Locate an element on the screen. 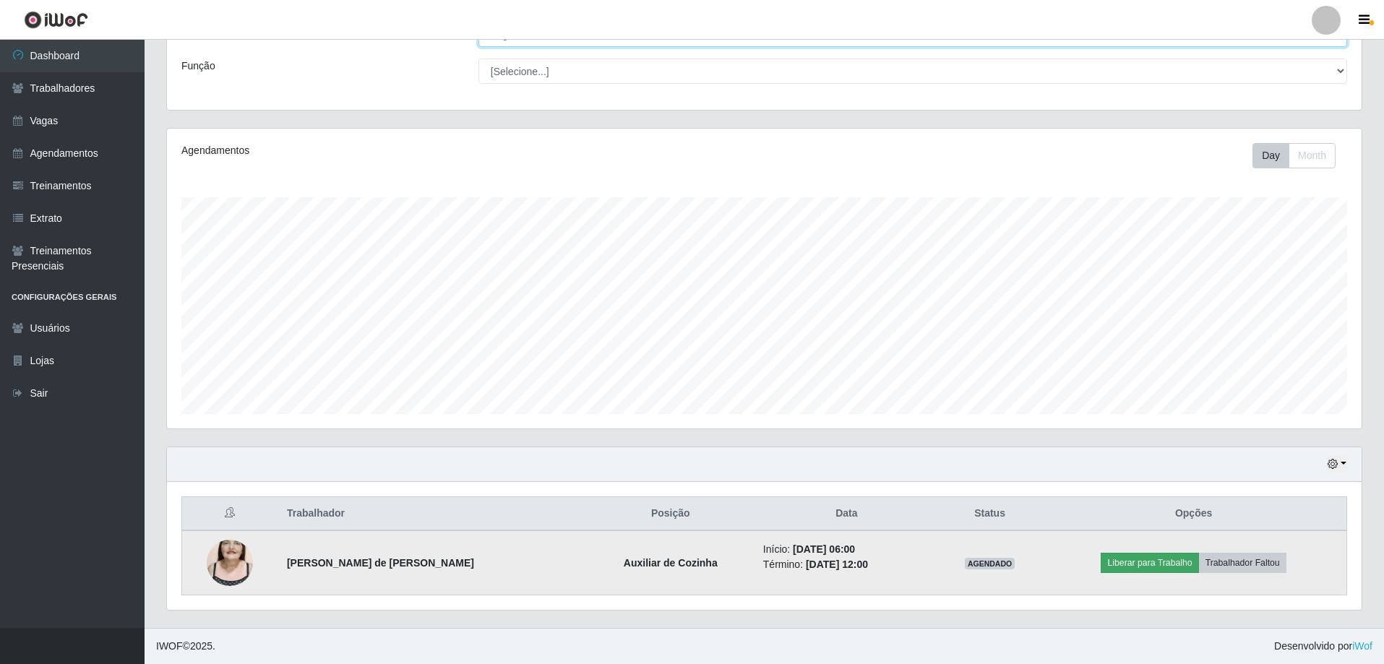  div: Agendamentos is located at coordinates (418, 150).